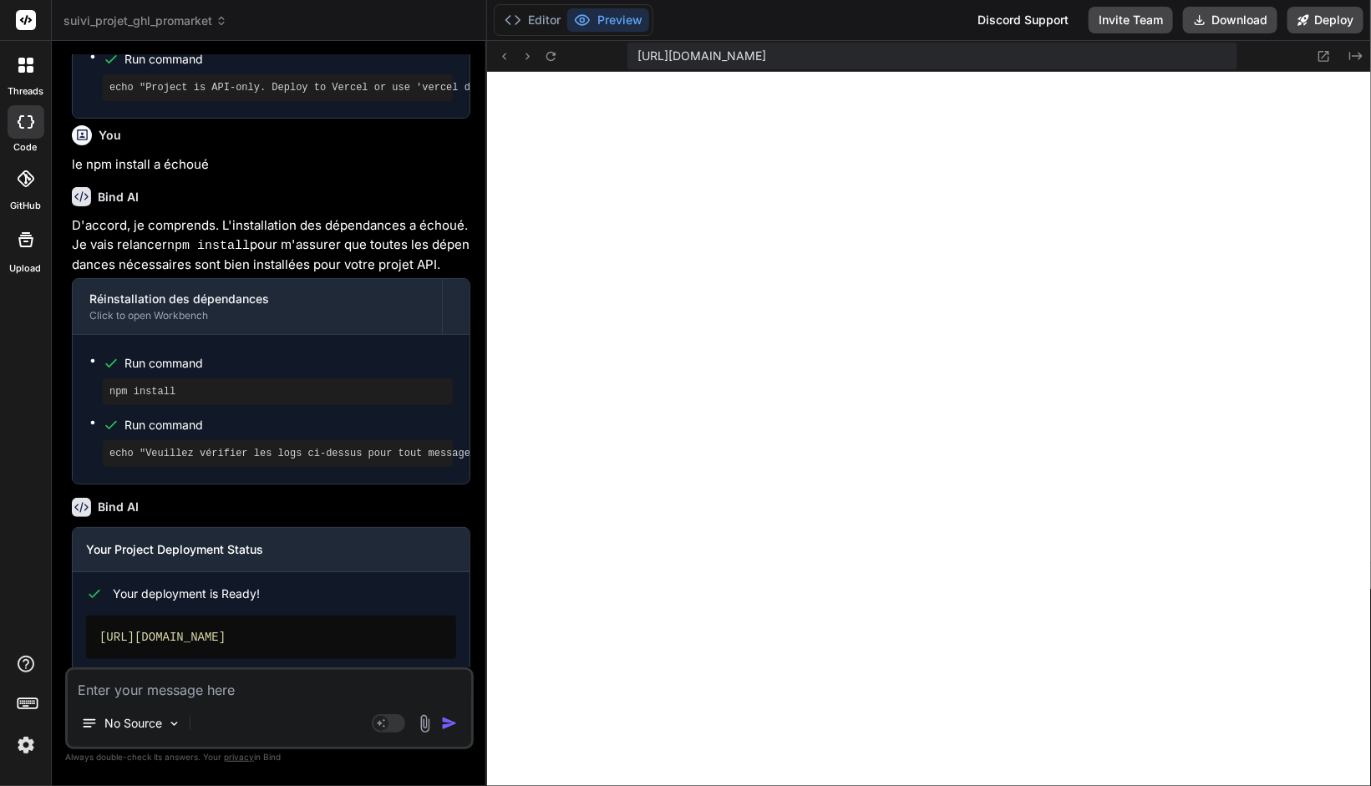  Describe the element at coordinates (1230, 20) in the screenshot. I see `button: Download` at that location.